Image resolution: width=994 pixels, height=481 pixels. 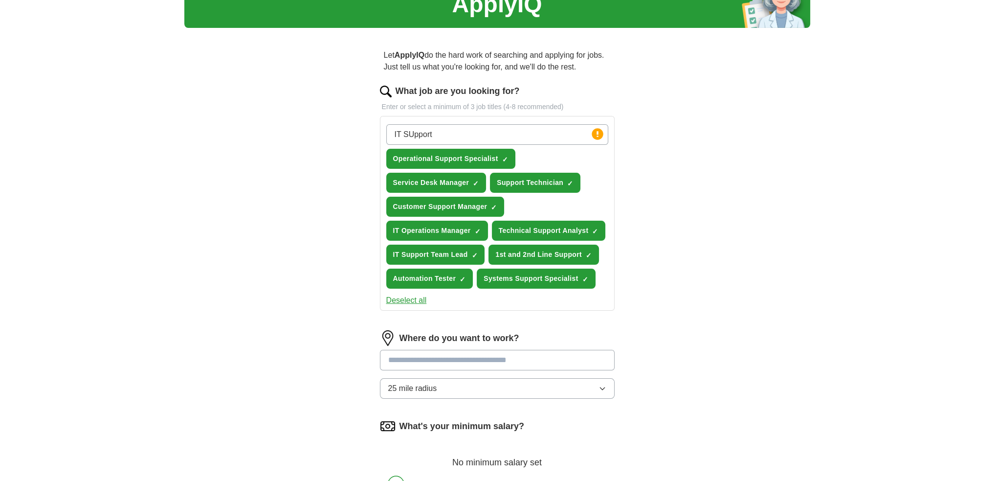 I want to click on button: 1st and 2nd Line Support✓, so click(x=543, y=254).